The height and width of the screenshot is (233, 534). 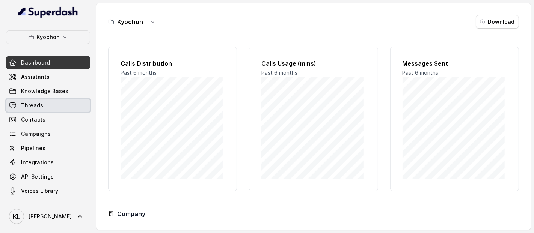 What do you see at coordinates (48, 12) in the screenshot?
I see `img: light.svg` at bounding box center [48, 12].